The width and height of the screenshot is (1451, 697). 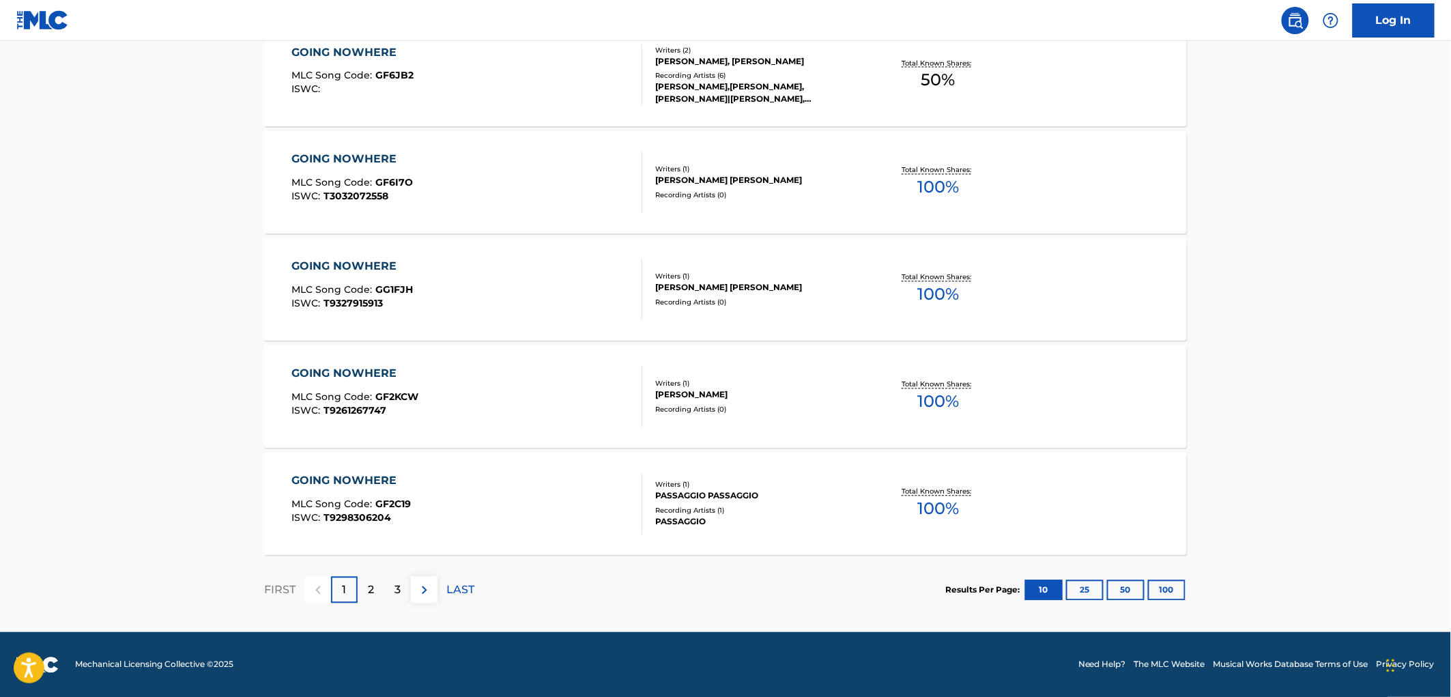 I want to click on p: Results Per Page:, so click(x=984, y=590).